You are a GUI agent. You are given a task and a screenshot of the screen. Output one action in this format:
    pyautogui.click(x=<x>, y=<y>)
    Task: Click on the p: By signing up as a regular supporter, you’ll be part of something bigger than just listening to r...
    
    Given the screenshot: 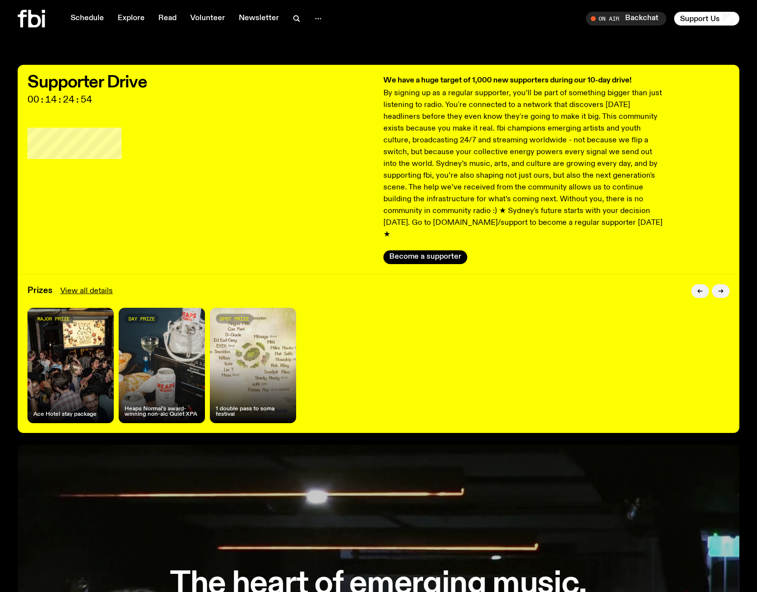 What is the action you would take?
    pyautogui.click(x=525, y=164)
    